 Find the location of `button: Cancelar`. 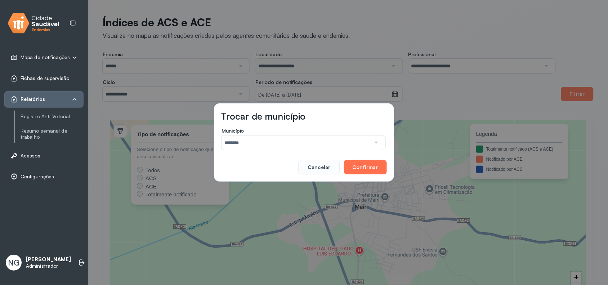

button: Cancelar is located at coordinates (319, 167).